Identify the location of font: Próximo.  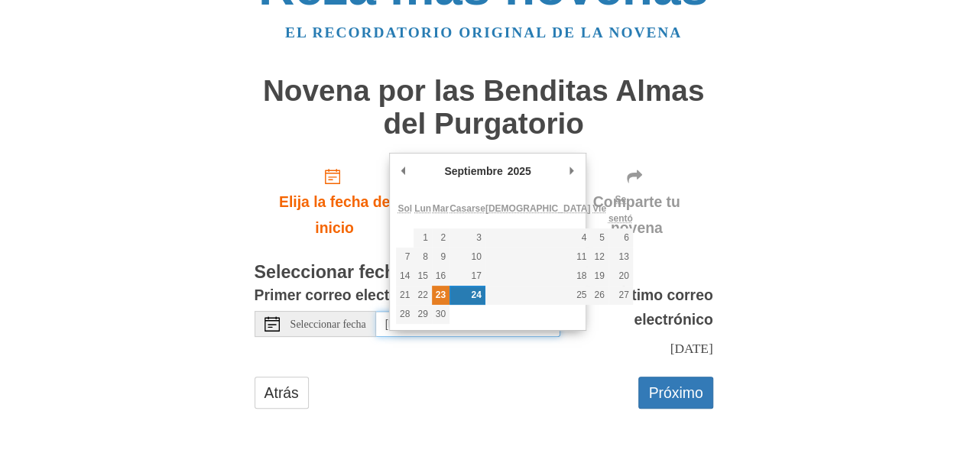
(675, 393).